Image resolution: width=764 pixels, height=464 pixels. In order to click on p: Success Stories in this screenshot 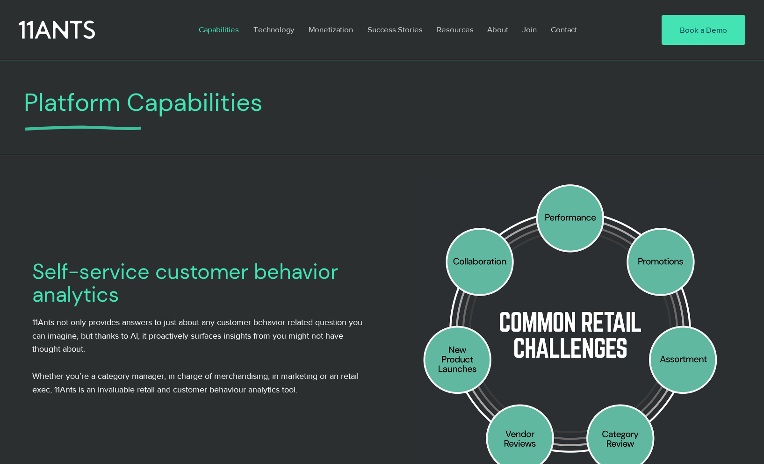, I will do `click(395, 29)`.